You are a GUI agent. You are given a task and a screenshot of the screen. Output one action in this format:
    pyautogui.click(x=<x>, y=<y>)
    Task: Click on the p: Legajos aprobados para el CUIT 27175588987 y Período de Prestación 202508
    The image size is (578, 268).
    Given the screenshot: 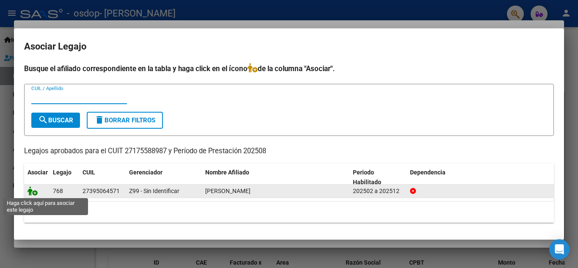 What is the action you would take?
    pyautogui.click(x=289, y=151)
    